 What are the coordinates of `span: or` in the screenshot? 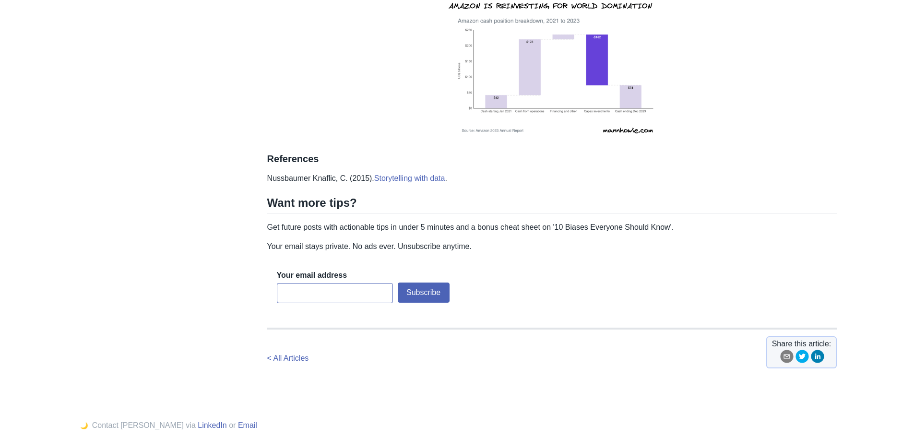 It's located at (232, 425).